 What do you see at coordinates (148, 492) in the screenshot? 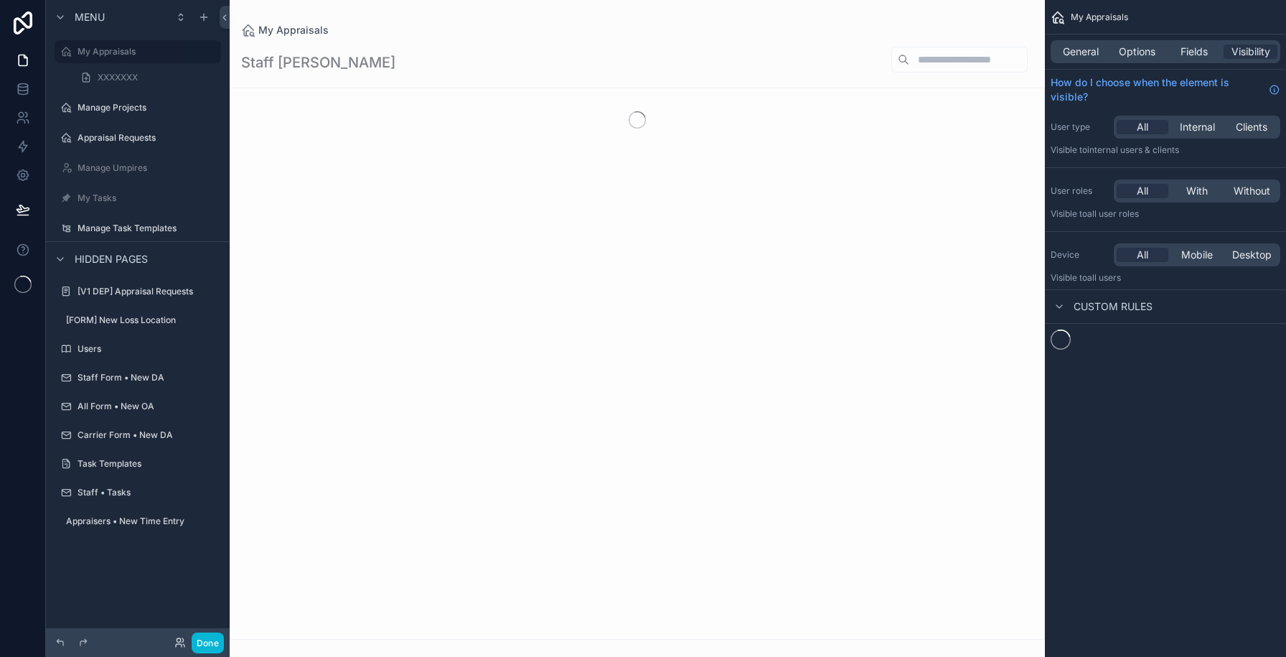
I see `label: Staff • Tasks` at bounding box center [148, 492].